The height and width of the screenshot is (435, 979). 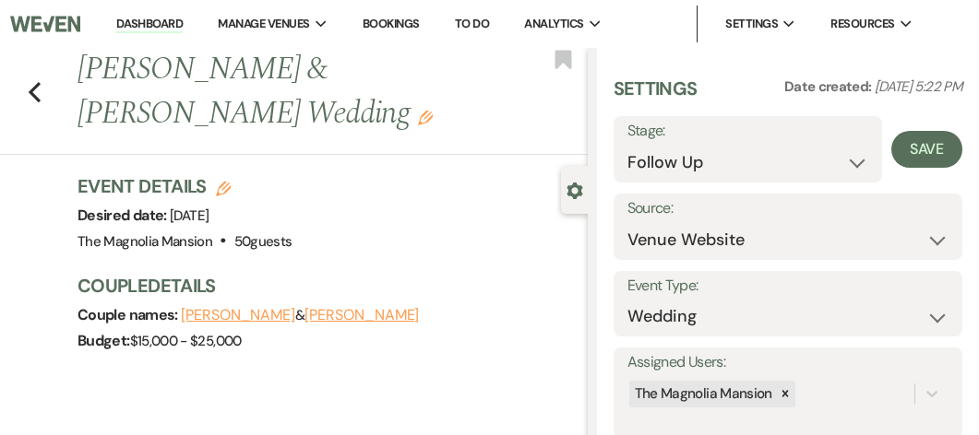 What do you see at coordinates (103, 340) in the screenshot?
I see `span: Budget:` at bounding box center [103, 340].